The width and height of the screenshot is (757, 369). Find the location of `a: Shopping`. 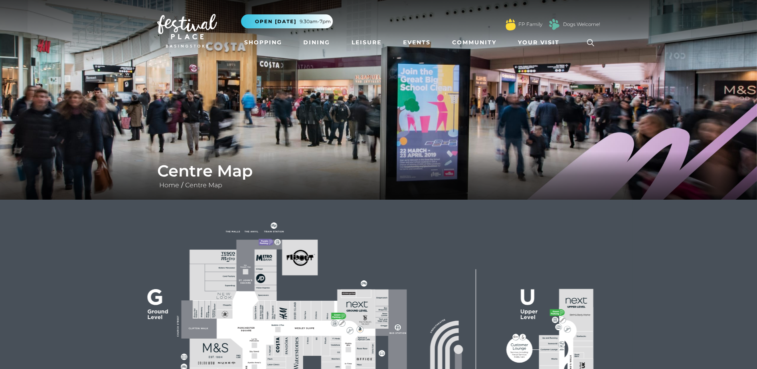

a: Shopping is located at coordinates (263, 42).